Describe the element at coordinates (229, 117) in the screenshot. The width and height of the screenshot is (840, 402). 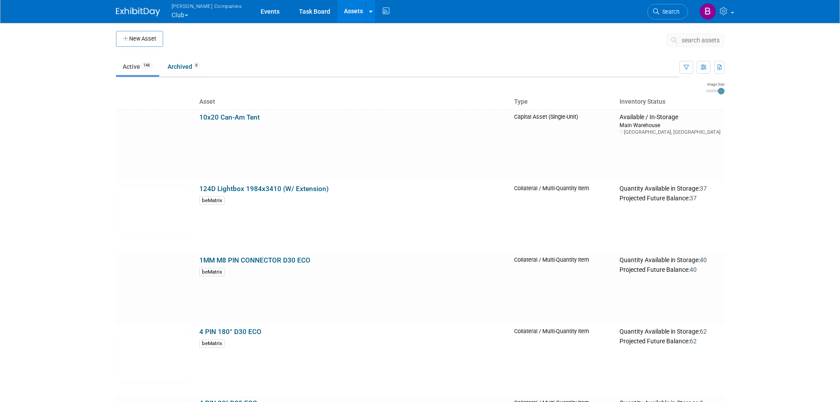
I see `a: 10x20 Can-Am Tent` at that location.